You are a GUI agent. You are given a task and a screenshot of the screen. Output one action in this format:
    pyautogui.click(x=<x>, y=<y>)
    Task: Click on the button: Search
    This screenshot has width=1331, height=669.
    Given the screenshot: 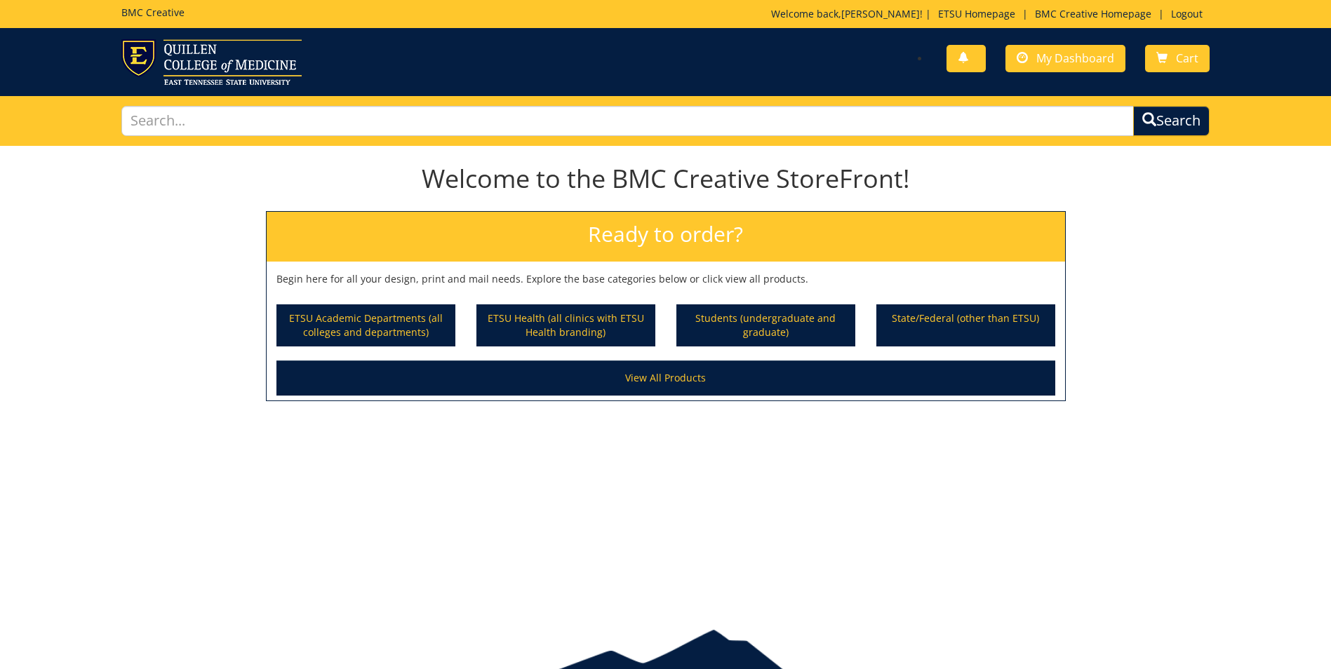 What is the action you would take?
    pyautogui.click(x=1171, y=121)
    